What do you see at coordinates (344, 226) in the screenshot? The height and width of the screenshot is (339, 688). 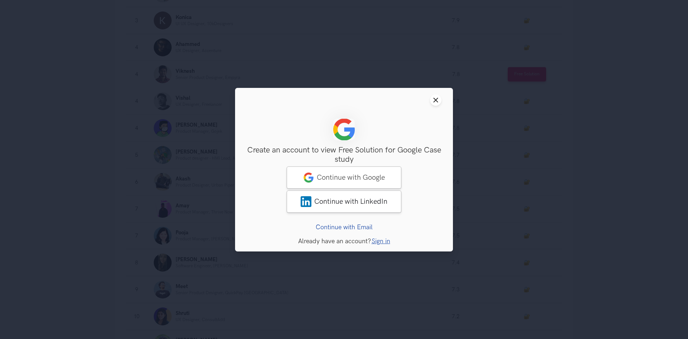 I see `a: Continue with Email` at bounding box center [344, 226].